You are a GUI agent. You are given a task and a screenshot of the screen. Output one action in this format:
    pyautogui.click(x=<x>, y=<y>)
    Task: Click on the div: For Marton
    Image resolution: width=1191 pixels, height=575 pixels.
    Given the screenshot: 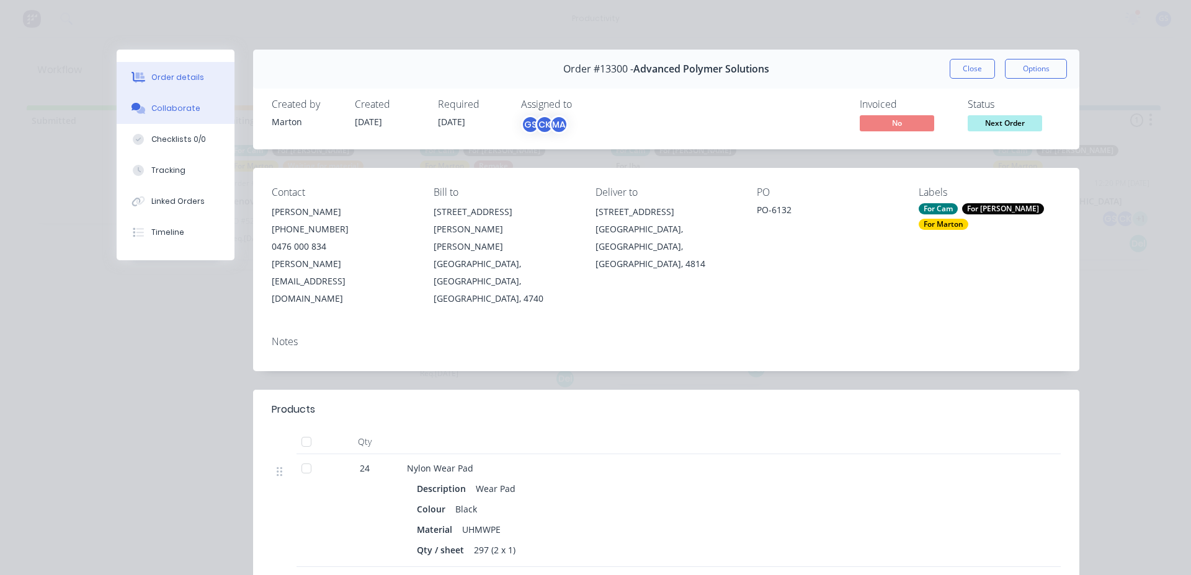 What is the action you would take?
    pyautogui.click(x=943, y=224)
    